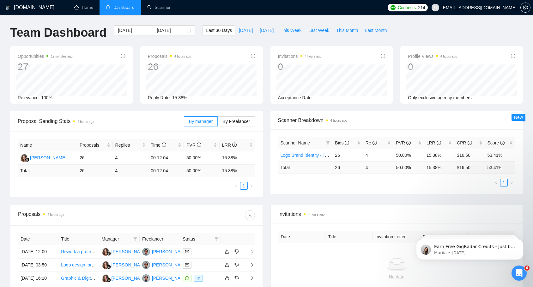 The width and height of the screenshot is (533, 287). Describe the element at coordinates (432, 56) in the screenshot. I see `span: Profile Views` at that location.